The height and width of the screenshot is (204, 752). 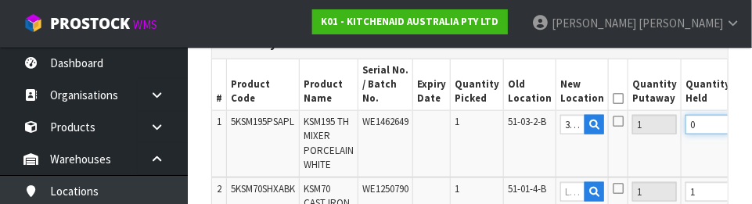 I want to click on th: Product Name, so click(x=329, y=85).